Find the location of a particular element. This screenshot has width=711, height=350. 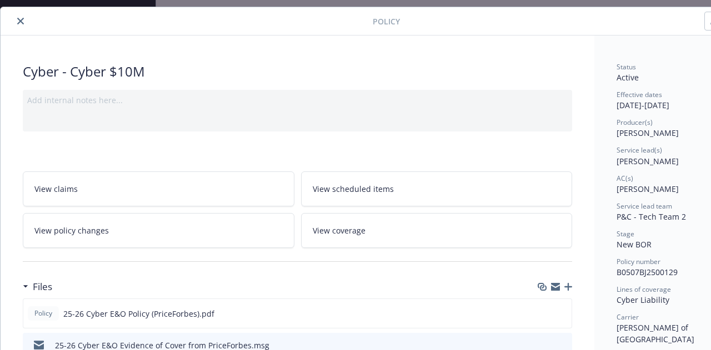

span: AC(s) is located at coordinates (624, 178).